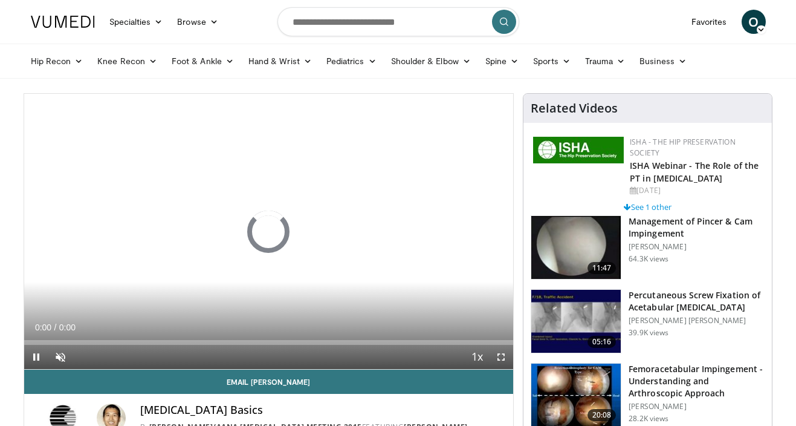  What do you see at coordinates (431, 61) in the screenshot?
I see `a: Shoulder & Elbow` at bounding box center [431, 61].